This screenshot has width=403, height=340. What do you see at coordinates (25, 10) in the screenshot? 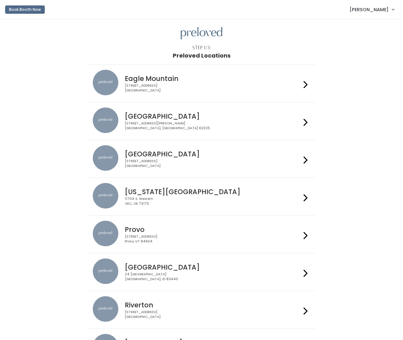
I see `a: Book Booth Now` at bounding box center [25, 10].